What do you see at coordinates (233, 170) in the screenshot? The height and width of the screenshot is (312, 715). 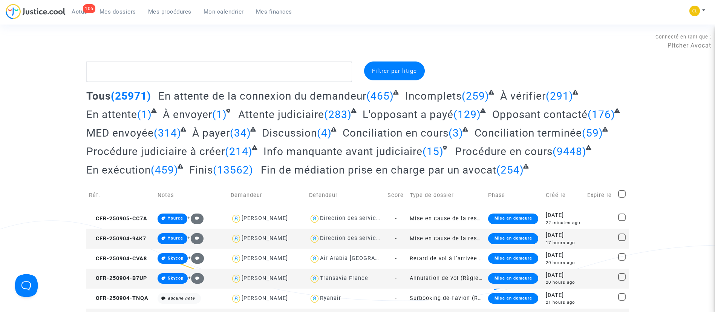 I see `span: (13562)` at bounding box center [233, 170].